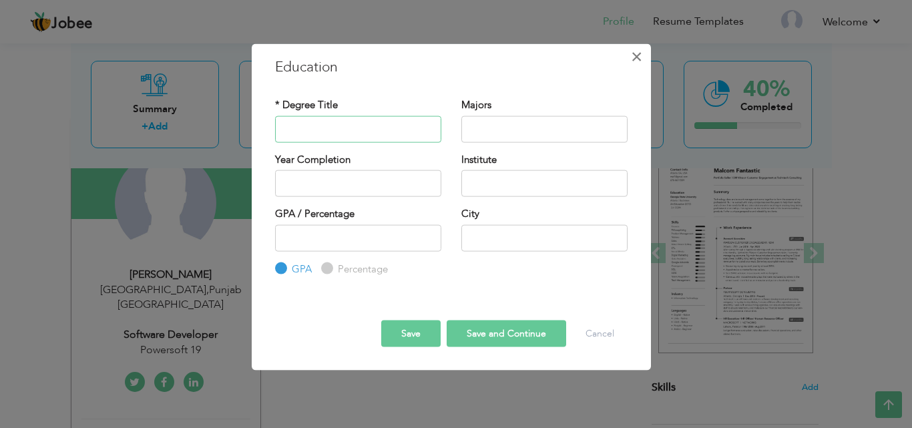 This screenshot has width=912, height=428. What do you see at coordinates (410, 334) in the screenshot?
I see `button: Save` at bounding box center [410, 334].